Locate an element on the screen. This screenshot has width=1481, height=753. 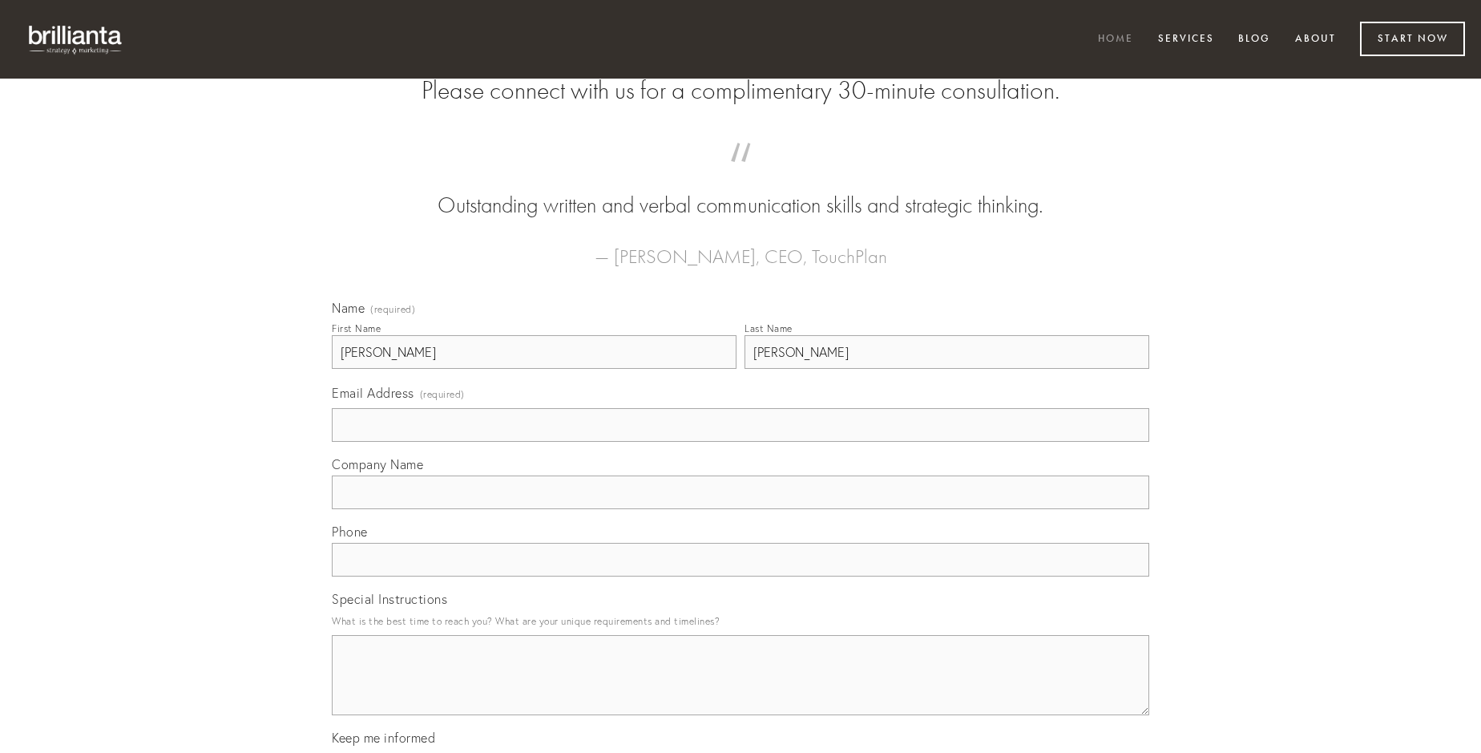
blockquote: Outstanding written and verbal communication skills and strategic thinking. is located at coordinates (741, 190).